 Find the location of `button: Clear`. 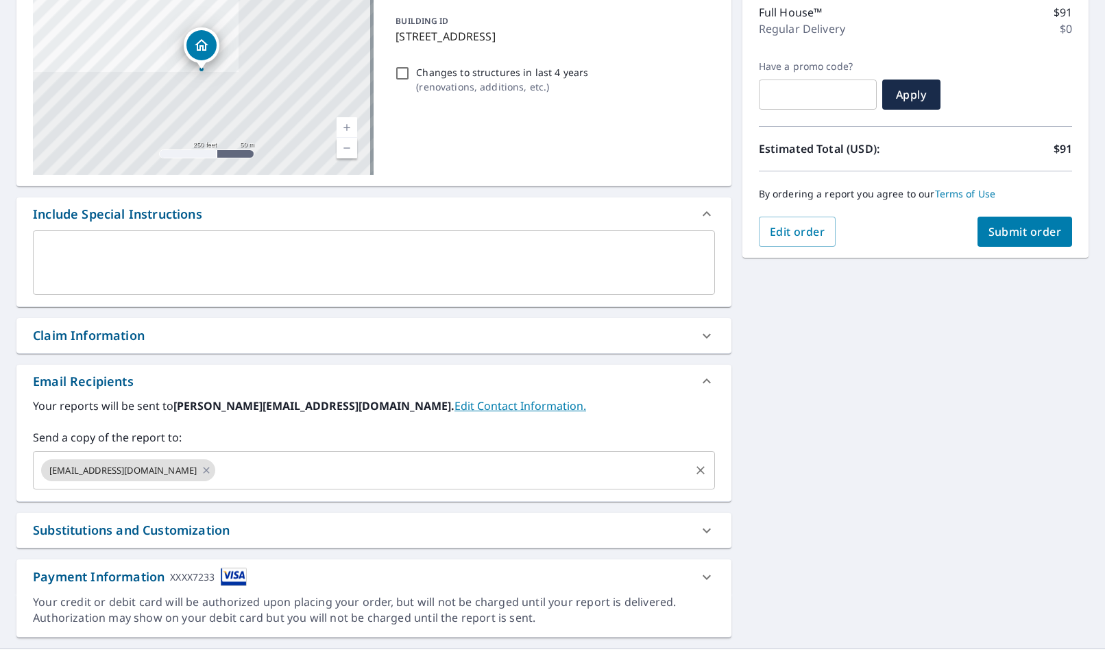

button: Clear is located at coordinates (701, 470).